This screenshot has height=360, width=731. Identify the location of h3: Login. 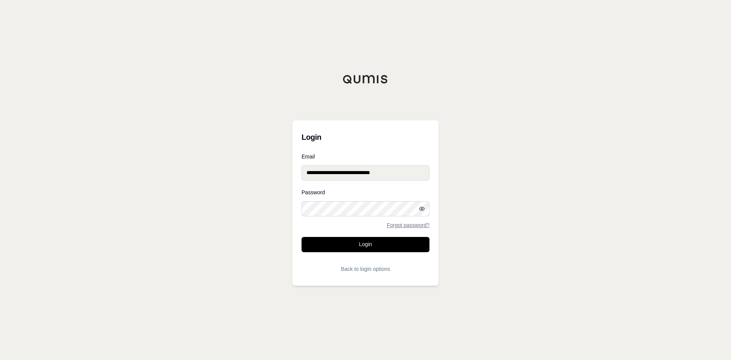
(365, 137).